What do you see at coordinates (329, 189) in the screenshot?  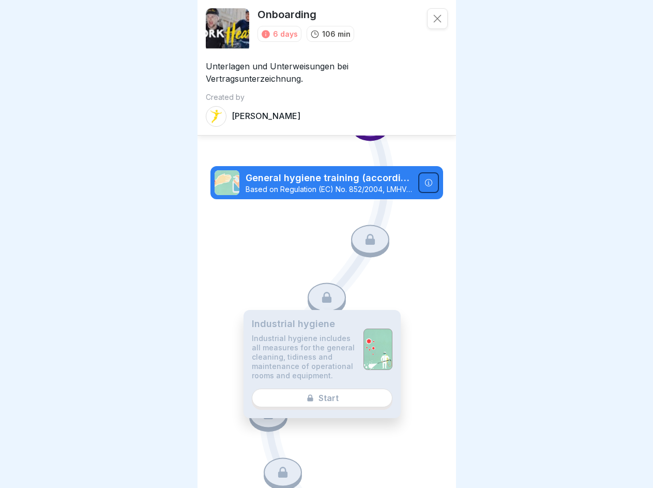 I see `p: Based on Regulation (EC) No. 852/2004, LMHV, DIN10514 and IFSG. Annual repetition recommended. Th...` at bounding box center [329, 189].